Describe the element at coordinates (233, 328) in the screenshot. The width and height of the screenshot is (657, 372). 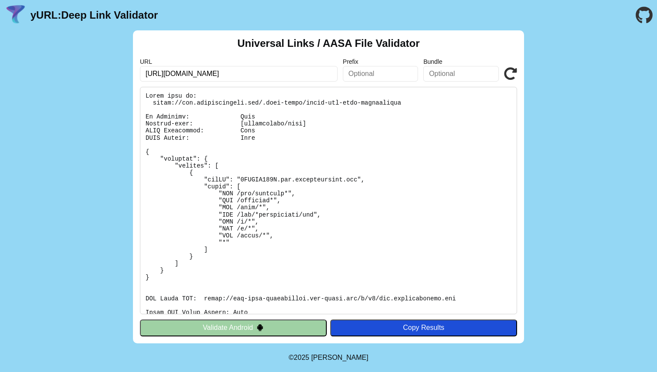
I see `button: Validate Android` at that location.